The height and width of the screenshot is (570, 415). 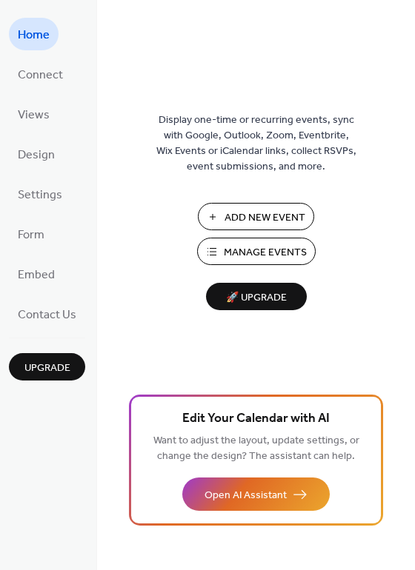 What do you see at coordinates (47, 368) in the screenshot?
I see `span: Upgrade` at bounding box center [47, 368].